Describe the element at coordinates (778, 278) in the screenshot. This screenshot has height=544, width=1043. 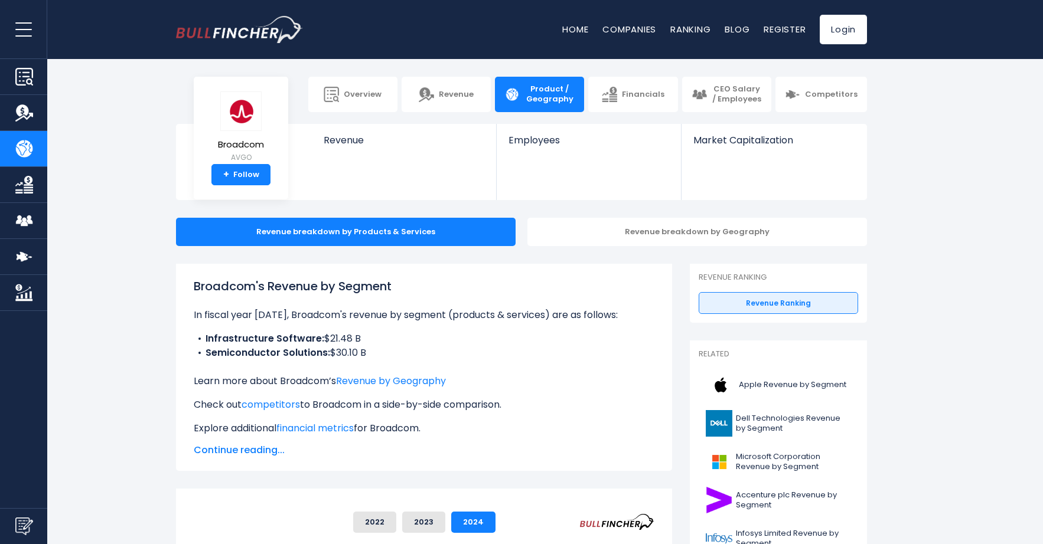
I see `p: Revenue Ranking` at that location.